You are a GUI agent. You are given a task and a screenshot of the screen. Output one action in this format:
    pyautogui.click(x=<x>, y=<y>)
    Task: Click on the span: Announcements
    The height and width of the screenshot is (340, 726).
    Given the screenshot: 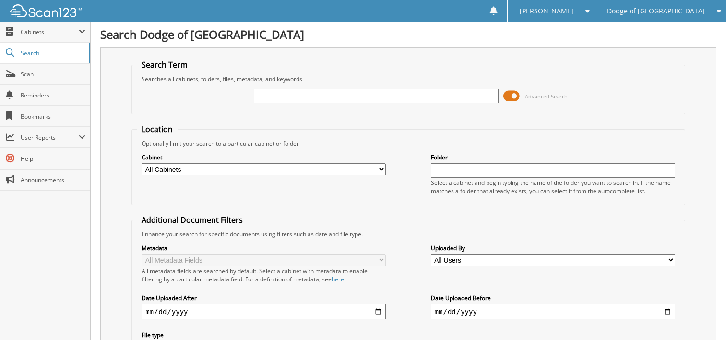 What is the action you would take?
    pyautogui.click(x=53, y=179)
    